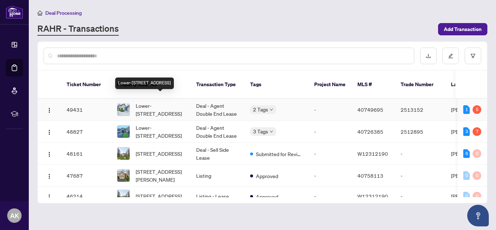 The image size is (496, 230). What do you see at coordinates (86, 131) in the screenshot?
I see `td: 48827` at bounding box center [86, 131].